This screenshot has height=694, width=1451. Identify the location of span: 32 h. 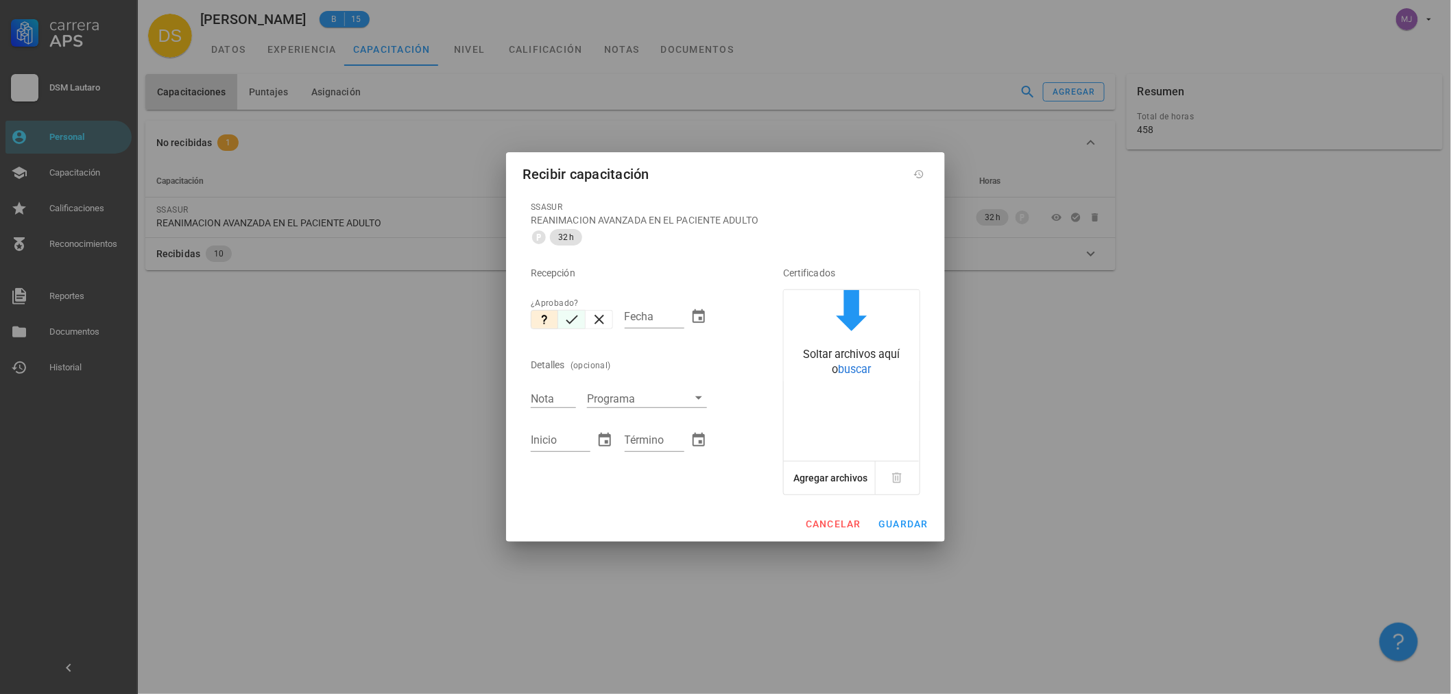
(566, 237).